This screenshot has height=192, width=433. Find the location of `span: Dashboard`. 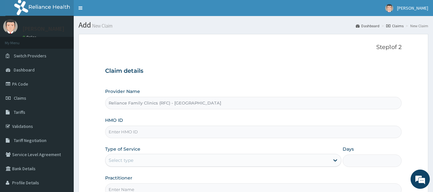

span: Dashboard is located at coordinates (24, 70).